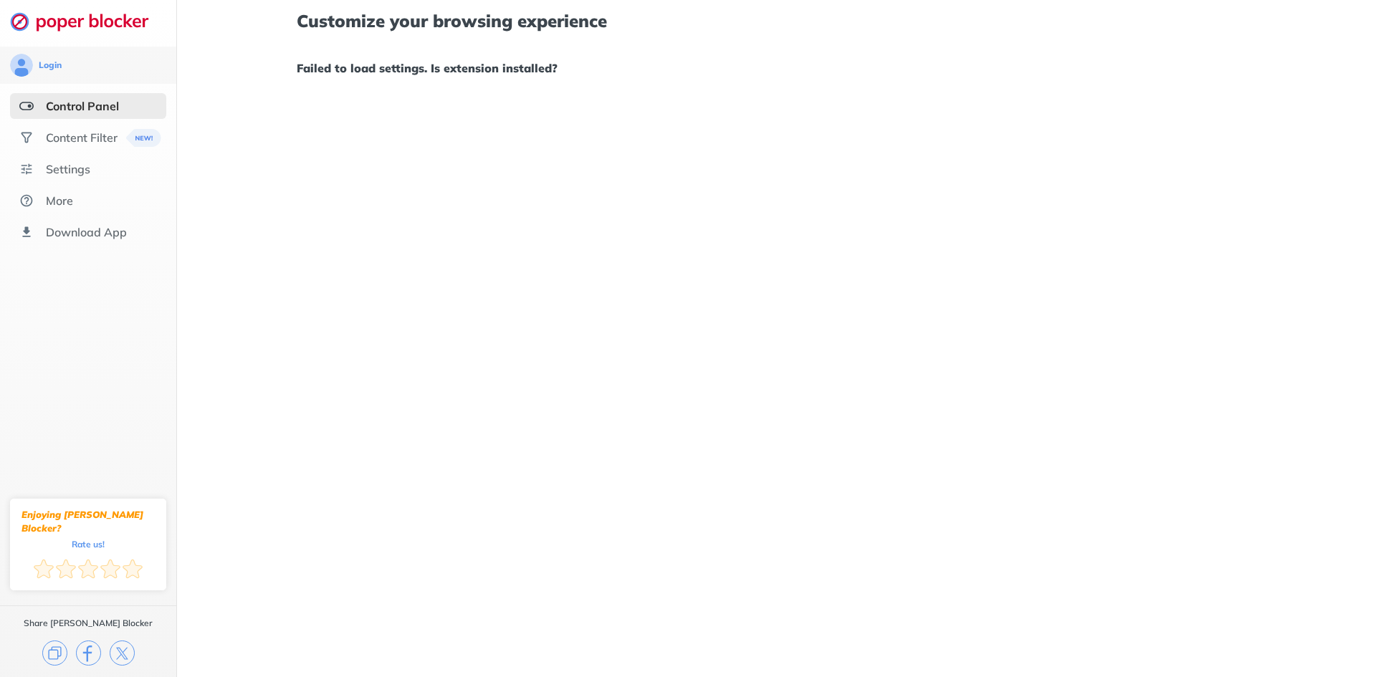  Describe the element at coordinates (122, 653) in the screenshot. I see `img: x.svg` at that location.